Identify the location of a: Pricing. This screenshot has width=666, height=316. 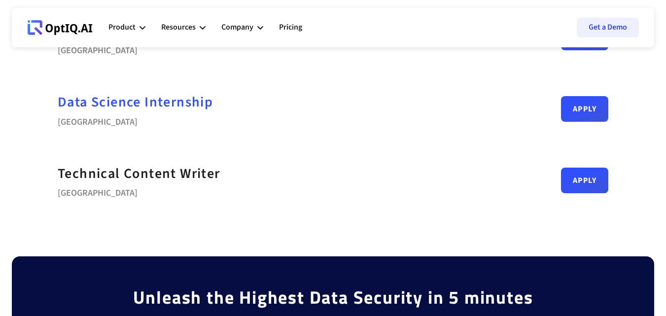
(290, 28).